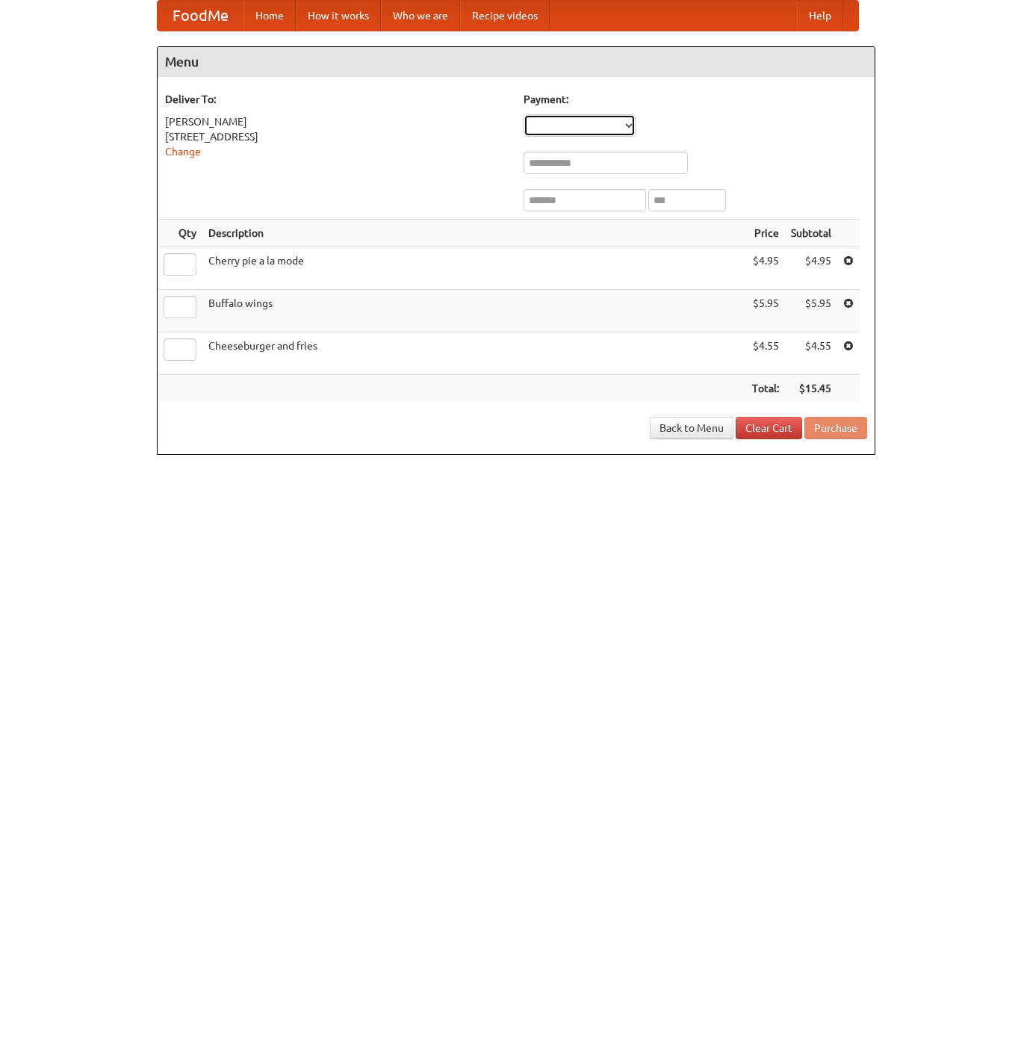 The height and width of the screenshot is (1057, 1015). I want to click on td: Cheeseburger and fries, so click(474, 353).